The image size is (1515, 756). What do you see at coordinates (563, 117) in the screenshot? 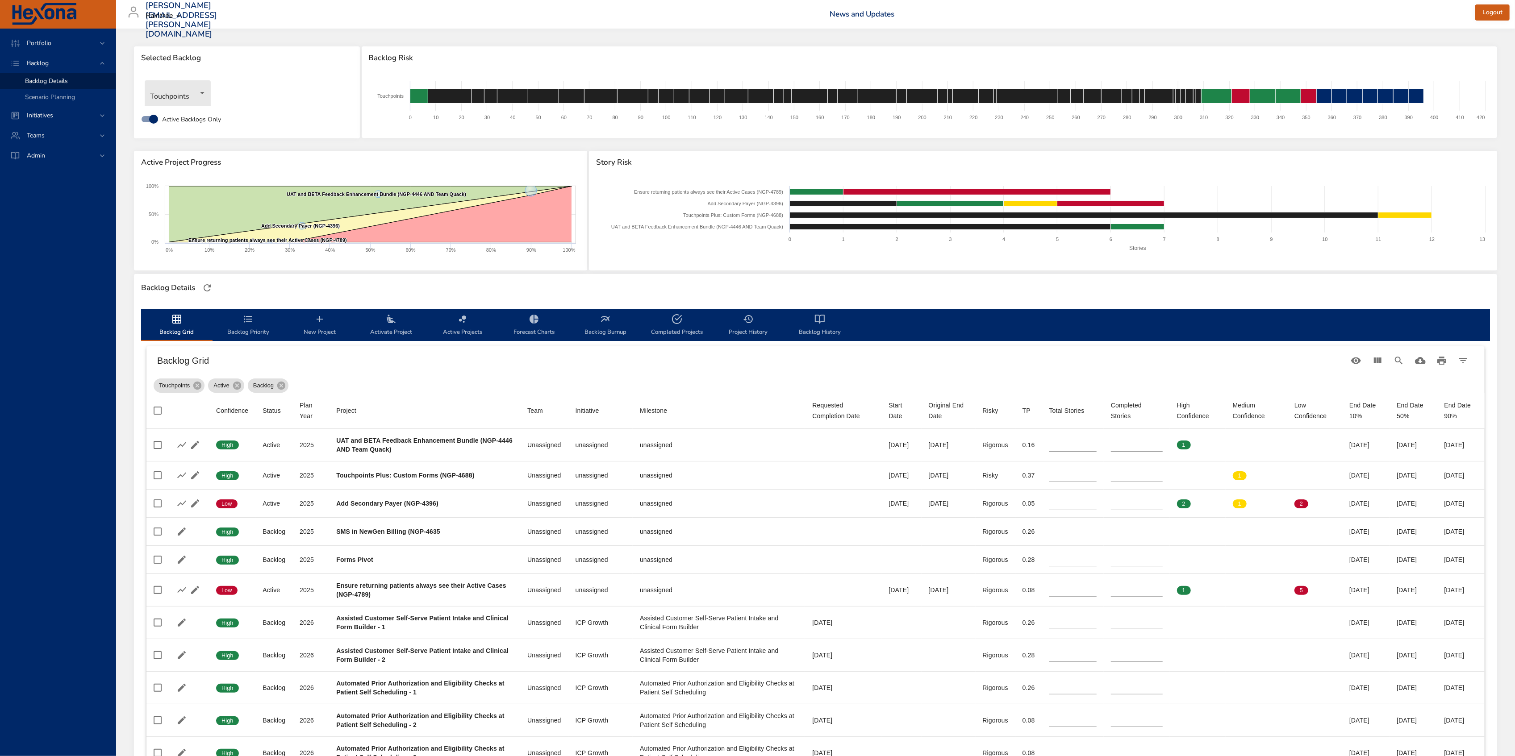
I see `text: 60` at bounding box center [563, 117].